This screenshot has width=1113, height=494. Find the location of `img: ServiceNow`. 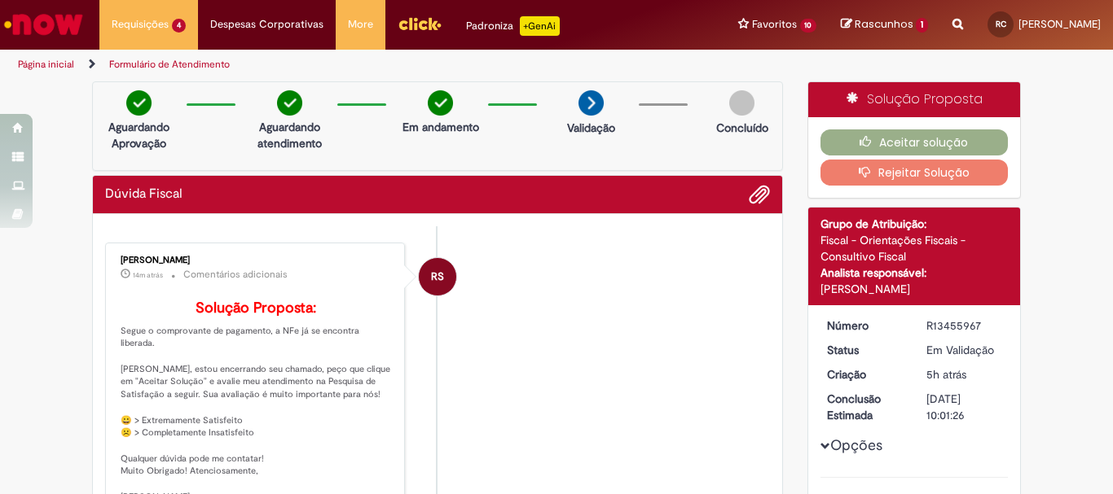

img: ServiceNow is located at coordinates (43, 24).